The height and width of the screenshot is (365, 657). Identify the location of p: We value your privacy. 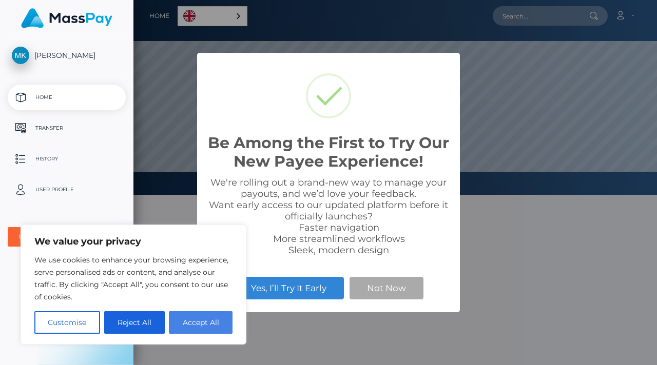
(133, 242).